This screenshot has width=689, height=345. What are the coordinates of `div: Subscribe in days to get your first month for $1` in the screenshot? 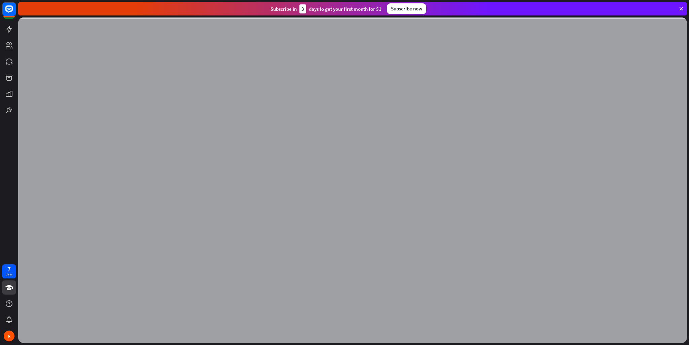 It's located at (326, 9).